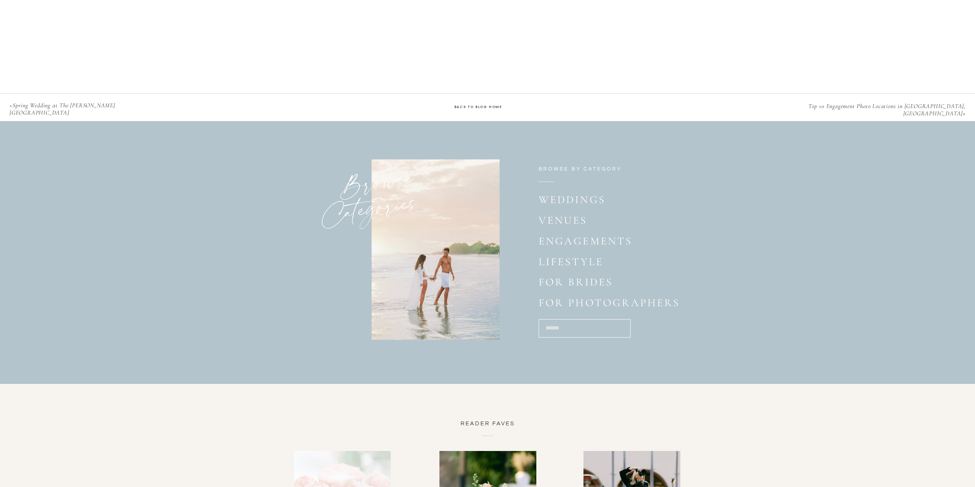  What do you see at coordinates (572, 221) in the screenshot?
I see `p: venues` at bounding box center [572, 221].